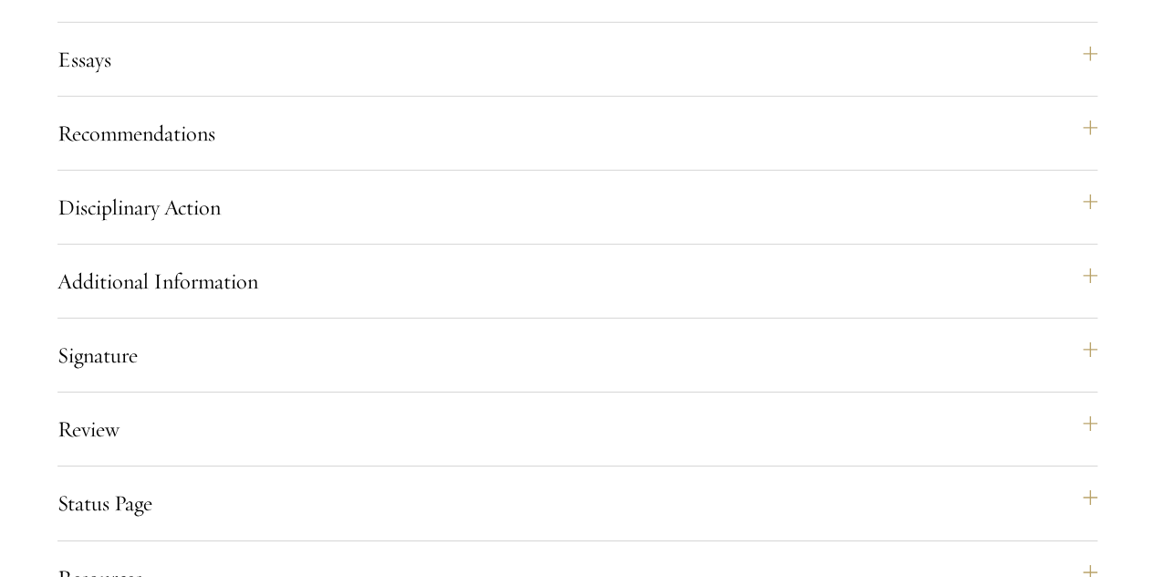 The height and width of the screenshot is (577, 1154). What do you see at coordinates (578, 355) in the screenshot?
I see `button: Signature` at bounding box center [578, 355].